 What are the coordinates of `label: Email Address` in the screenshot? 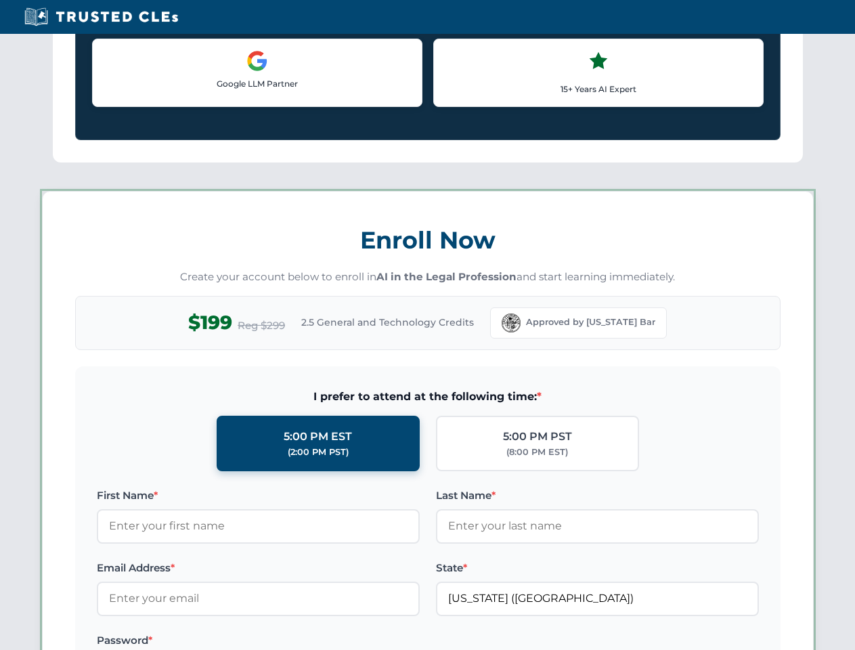 It's located at (258, 568).